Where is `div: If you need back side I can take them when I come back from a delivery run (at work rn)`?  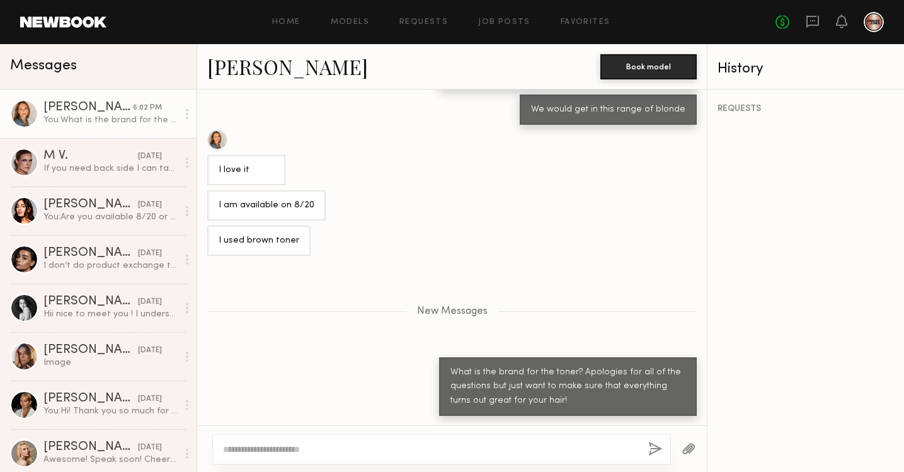
div: If you need back side I can take them when I come back from a delivery run (at work rn) is located at coordinates (110, 168).